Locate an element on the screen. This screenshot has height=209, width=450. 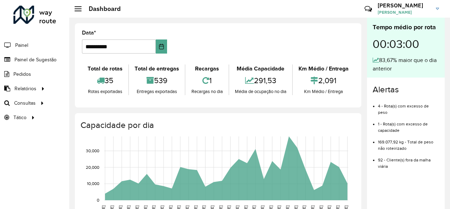
div: 00:03:00 is located at coordinates (406, 44).